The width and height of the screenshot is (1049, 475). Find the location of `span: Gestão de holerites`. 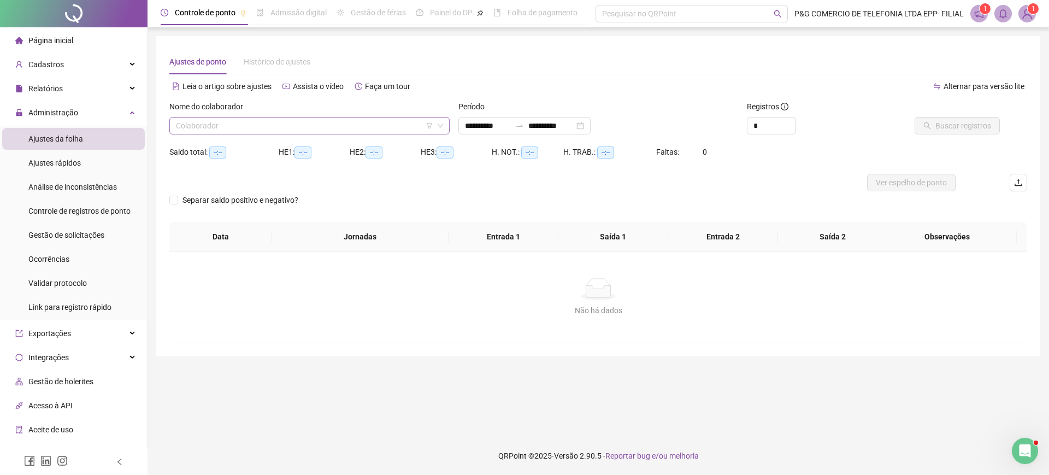

span: Gestão de holerites is located at coordinates (61, 381).